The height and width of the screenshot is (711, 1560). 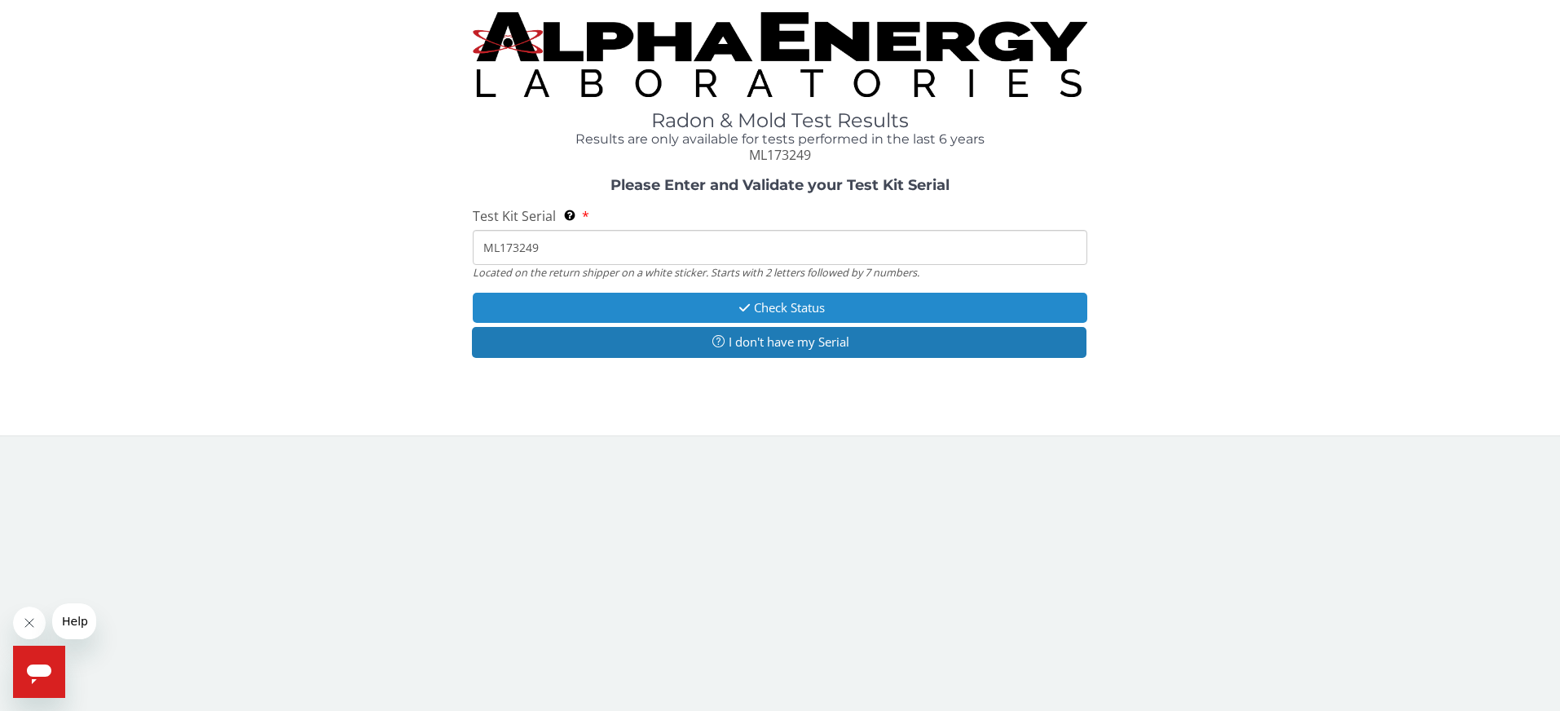 What do you see at coordinates (780, 155) in the screenshot?
I see `span: ML173249` at bounding box center [780, 155].